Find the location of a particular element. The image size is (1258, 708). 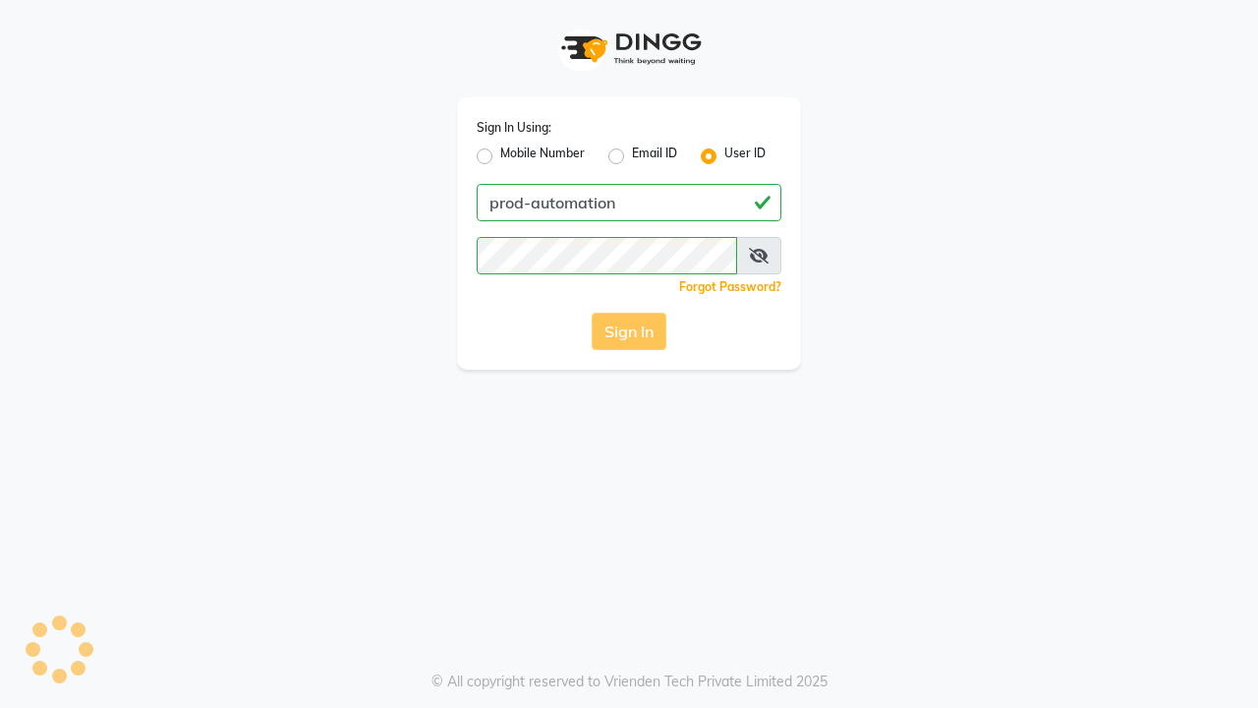

img: logo1.svg is located at coordinates (629, 48).